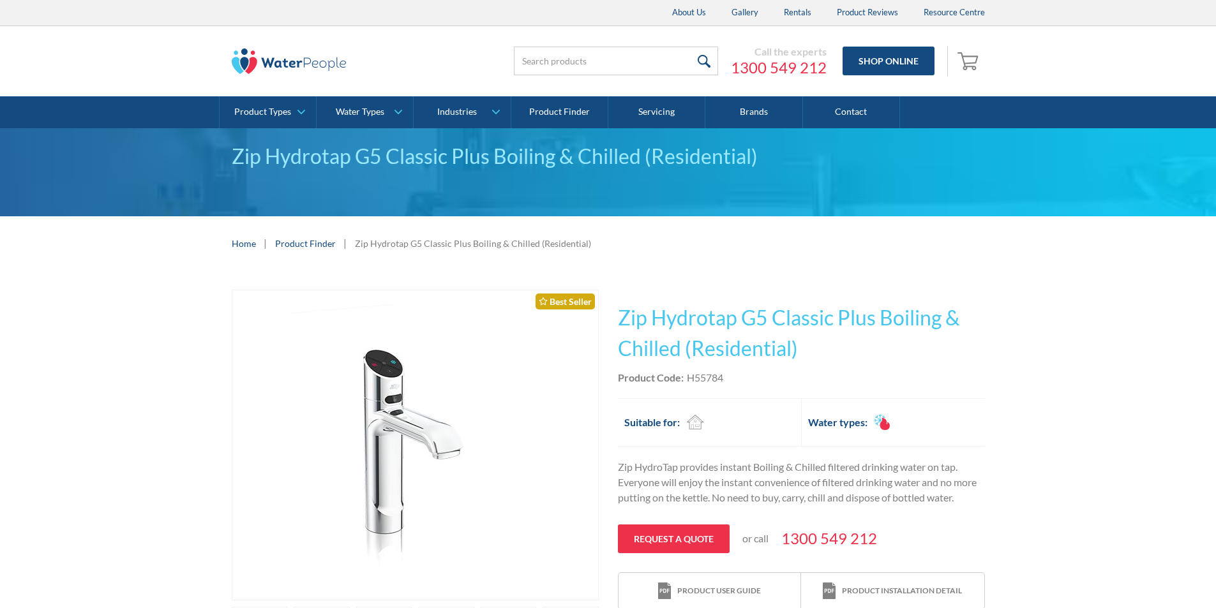 The width and height of the screenshot is (1216, 608). I want to click on a: Open empty cart, so click(969, 61).